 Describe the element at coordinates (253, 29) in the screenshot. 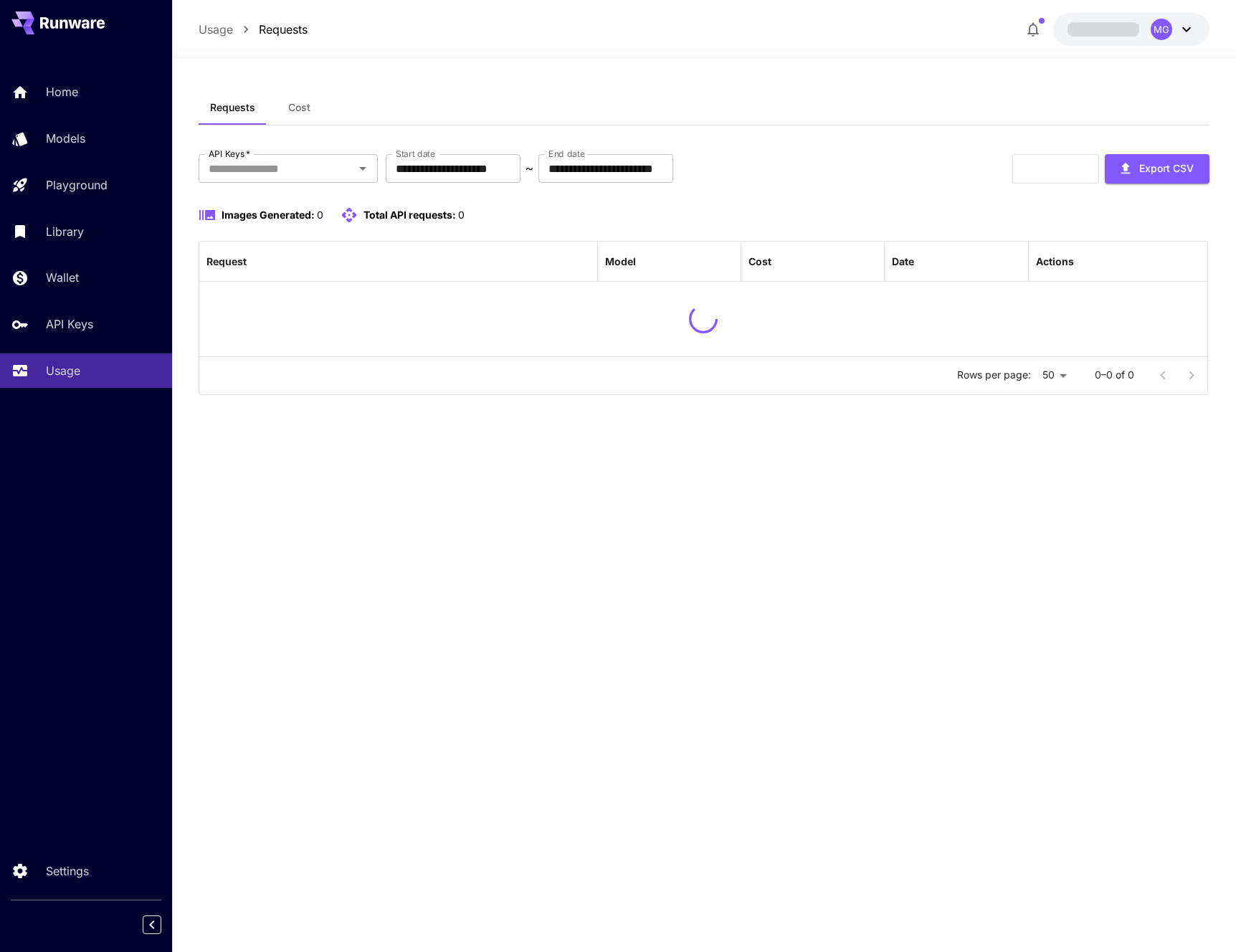

I see `nav: breadcrumb` at that location.